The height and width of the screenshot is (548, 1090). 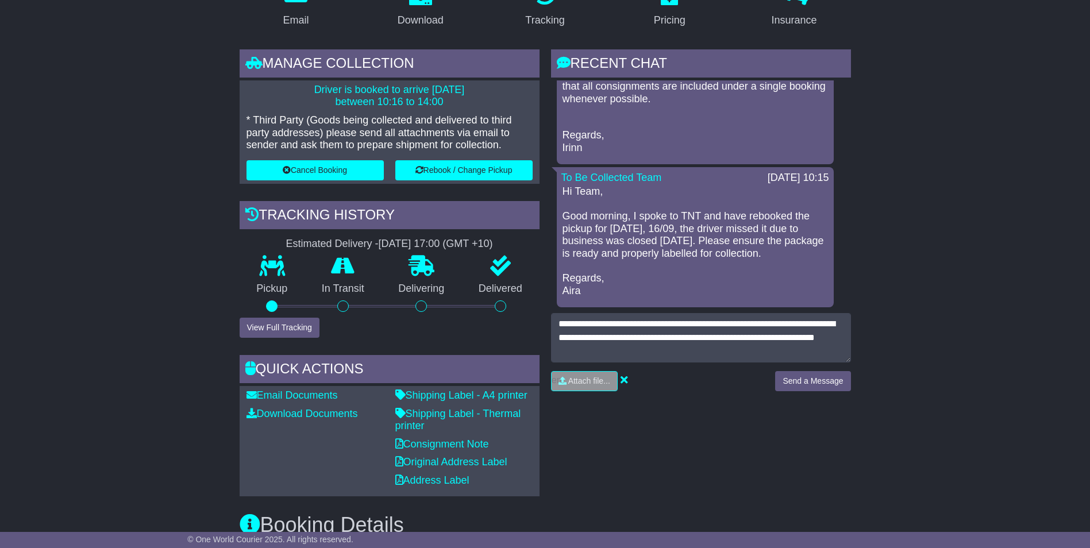 What do you see at coordinates (695, 141) in the screenshot?
I see `p: Regards, Irinn` at bounding box center [695, 141].